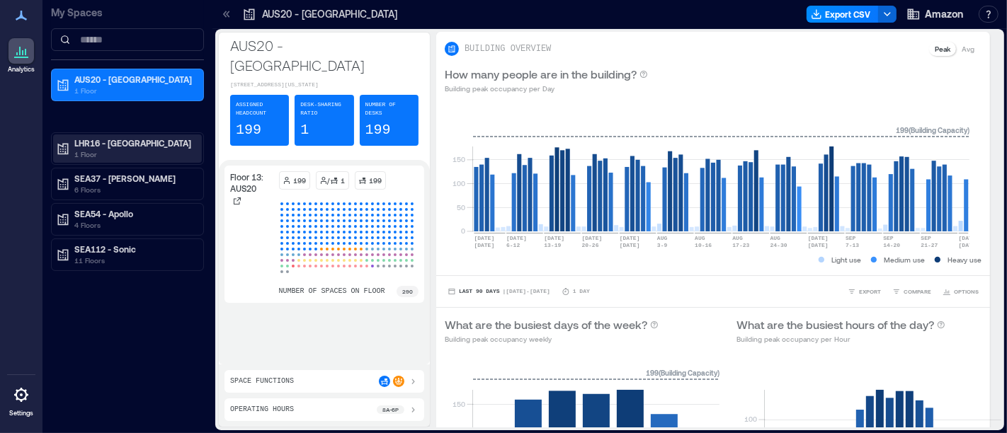  Describe the element at coordinates (134, 261) in the screenshot. I see `p: 11 Floors` at that location.